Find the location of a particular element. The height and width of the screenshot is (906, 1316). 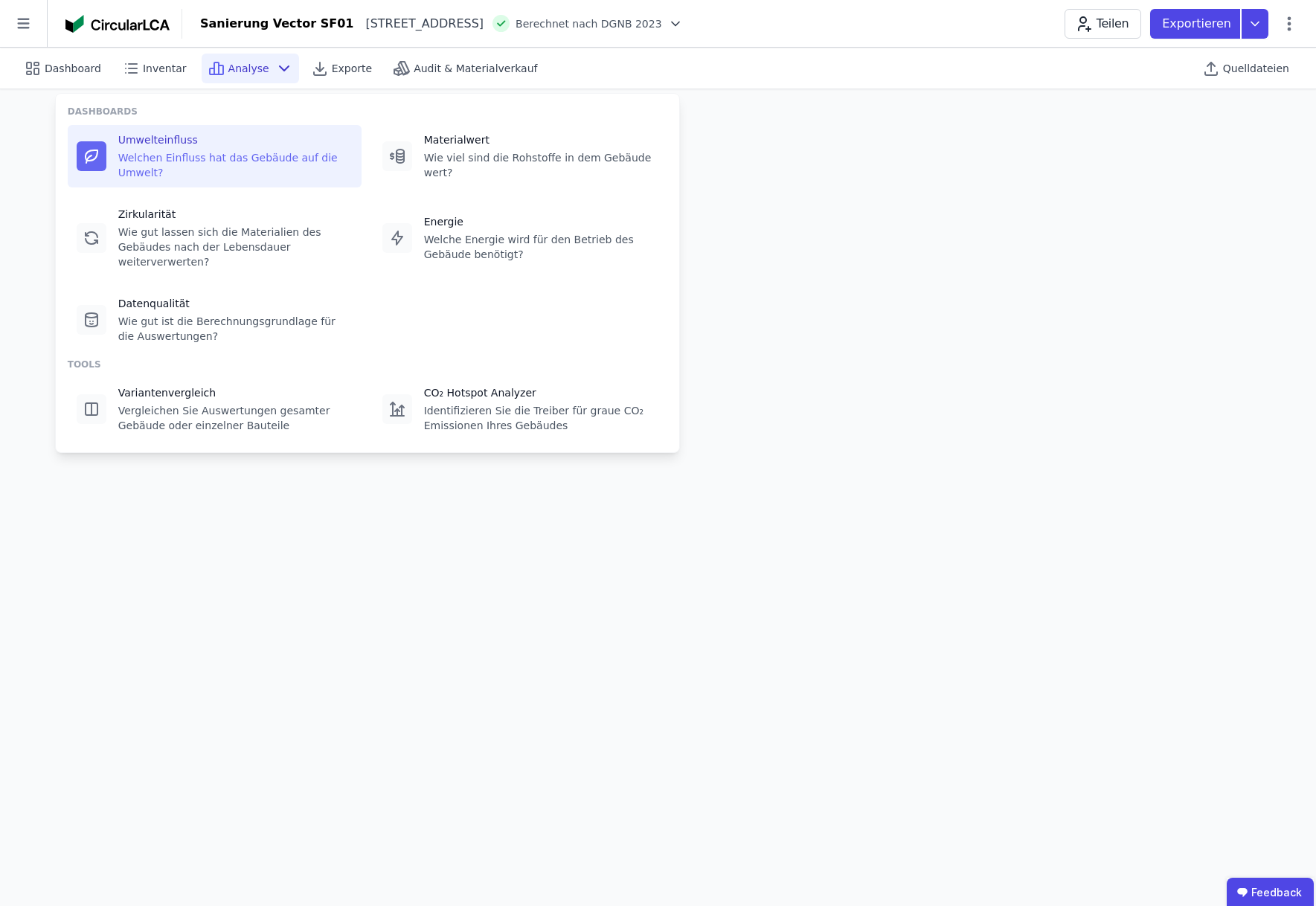

span: Exporte is located at coordinates (352, 68).